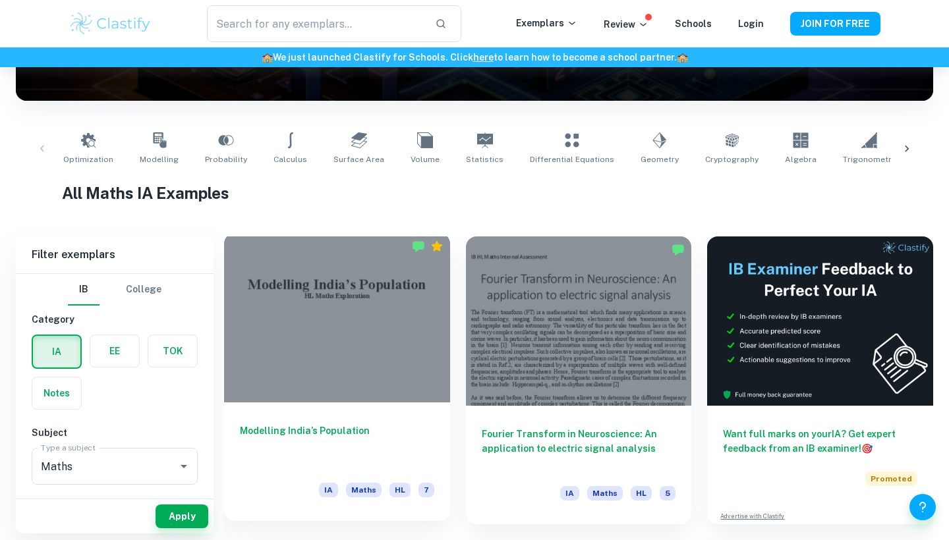  What do you see at coordinates (84, 290) in the screenshot?
I see `button: IB` at bounding box center [84, 290].